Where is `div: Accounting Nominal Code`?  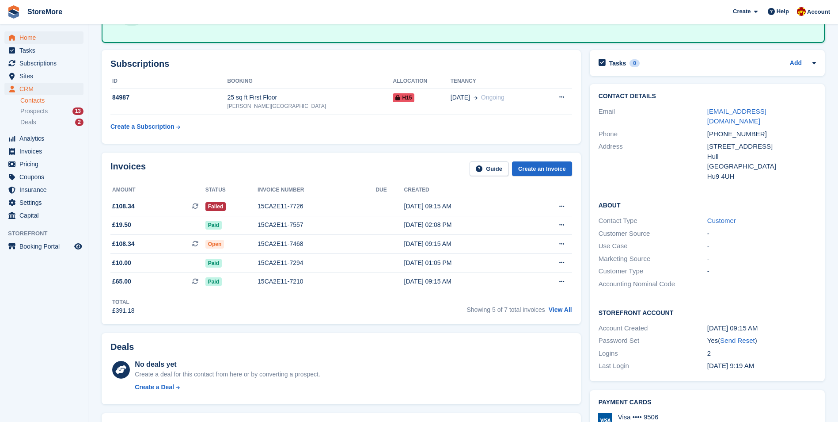 div: Accounting Nominal Code is located at coordinates (653, 284).